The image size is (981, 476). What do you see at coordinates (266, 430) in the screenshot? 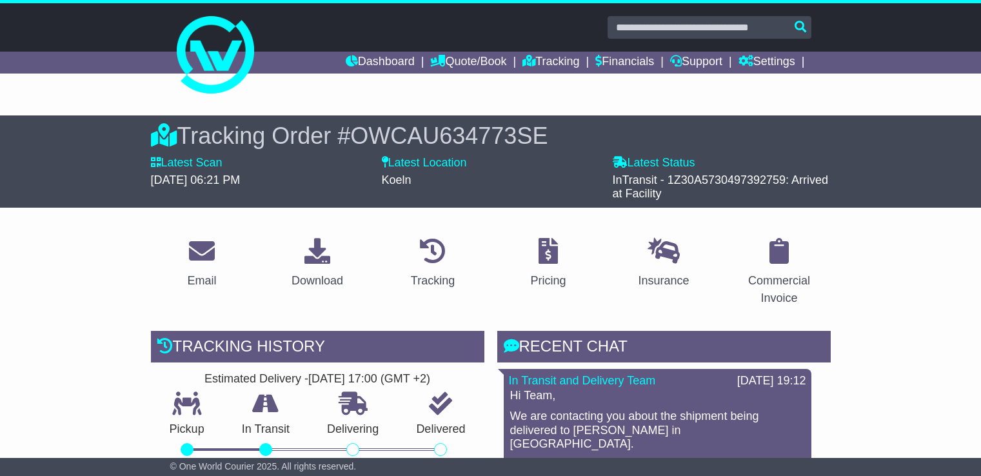
I see `p: In Transit` at bounding box center [266, 430].